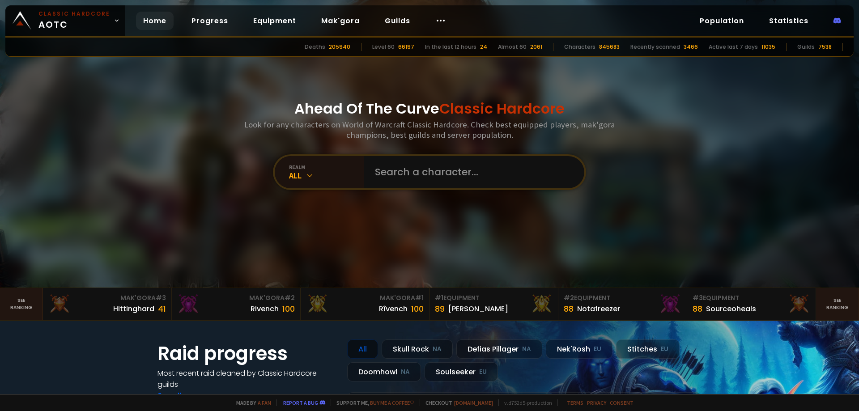 This screenshot has height=411, width=859. Describe the element at coordinates (596, 403) in the screenshot. I see `a: Privacy` at that location.